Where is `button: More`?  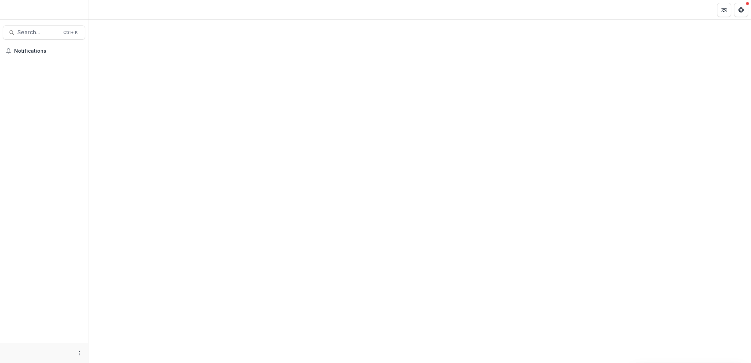 button: More is located at coordinates (80, 353).